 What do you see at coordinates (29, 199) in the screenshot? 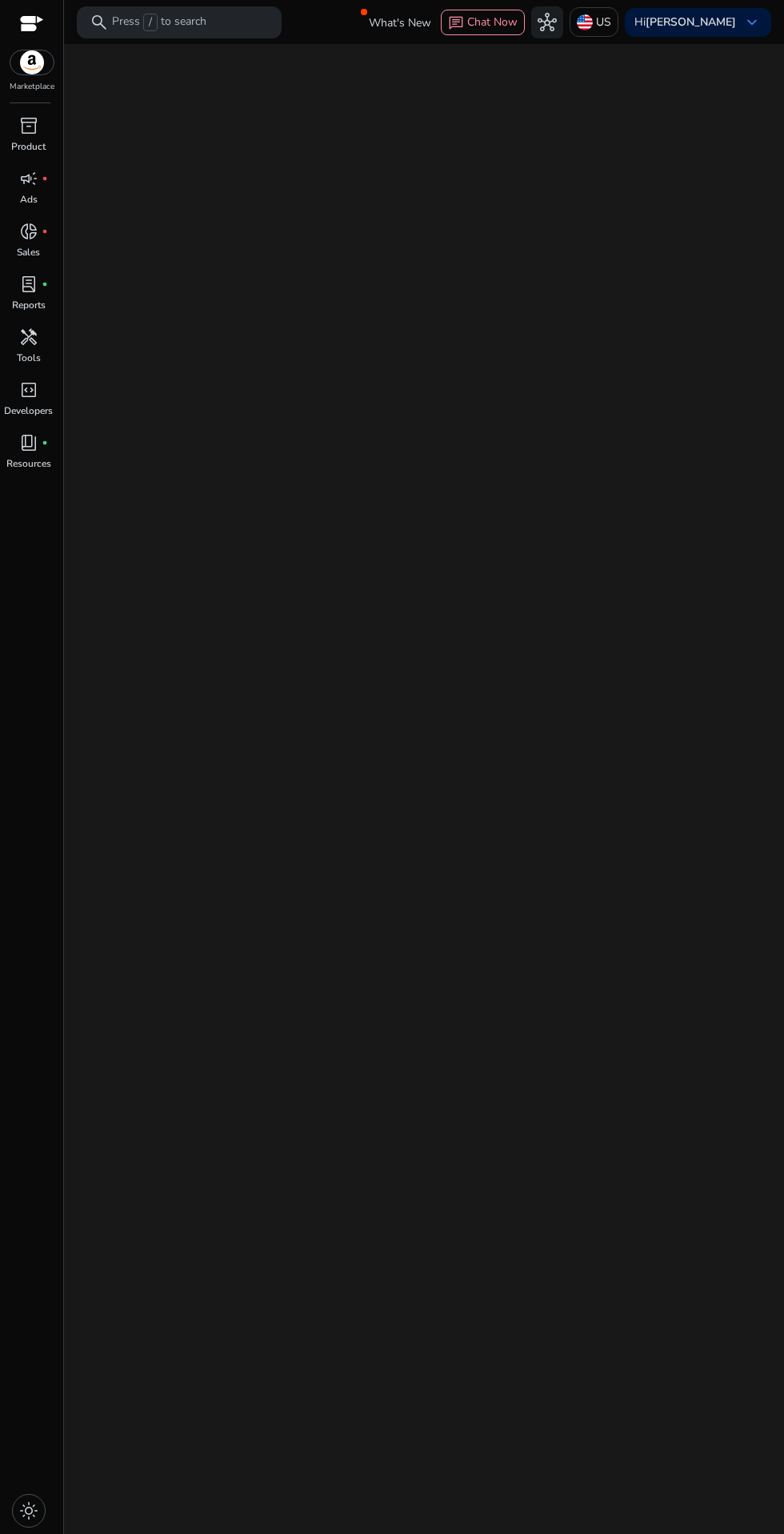
I see `p: Ads` at bounding box center [29, 199].